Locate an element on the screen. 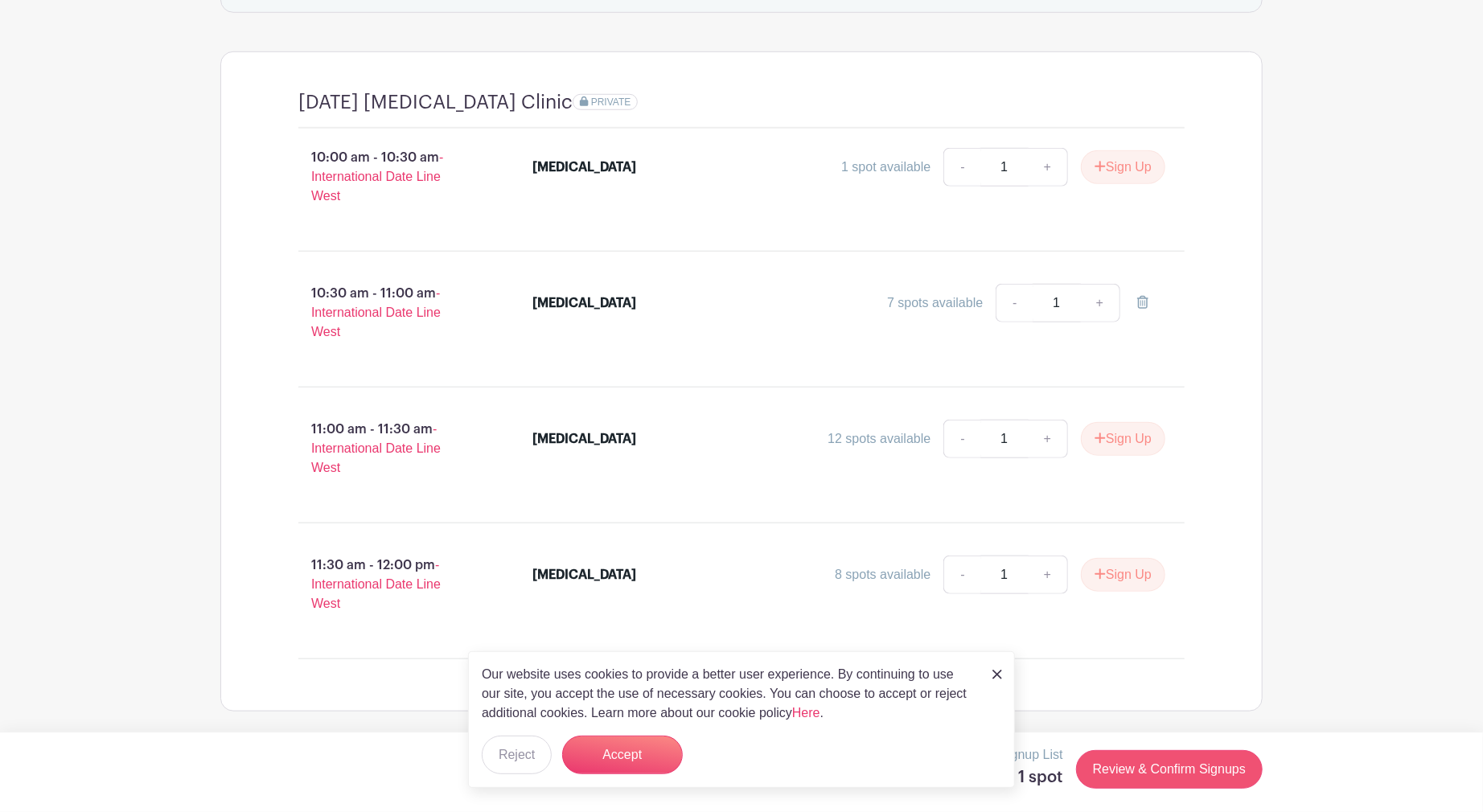 This screenshot has height=812, width=1483. button: Accept is located at coordinates (623, 755).